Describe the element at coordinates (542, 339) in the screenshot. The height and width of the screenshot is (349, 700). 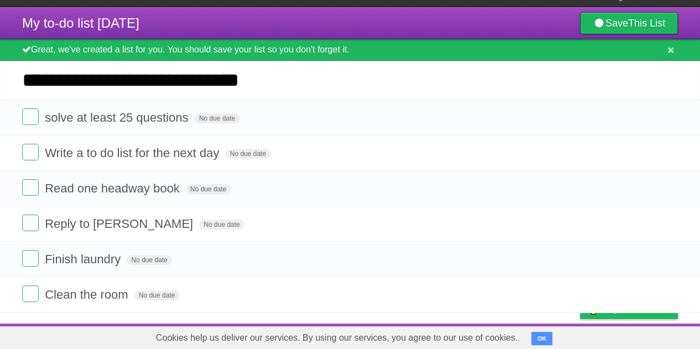
I see `button: OK` at that location.